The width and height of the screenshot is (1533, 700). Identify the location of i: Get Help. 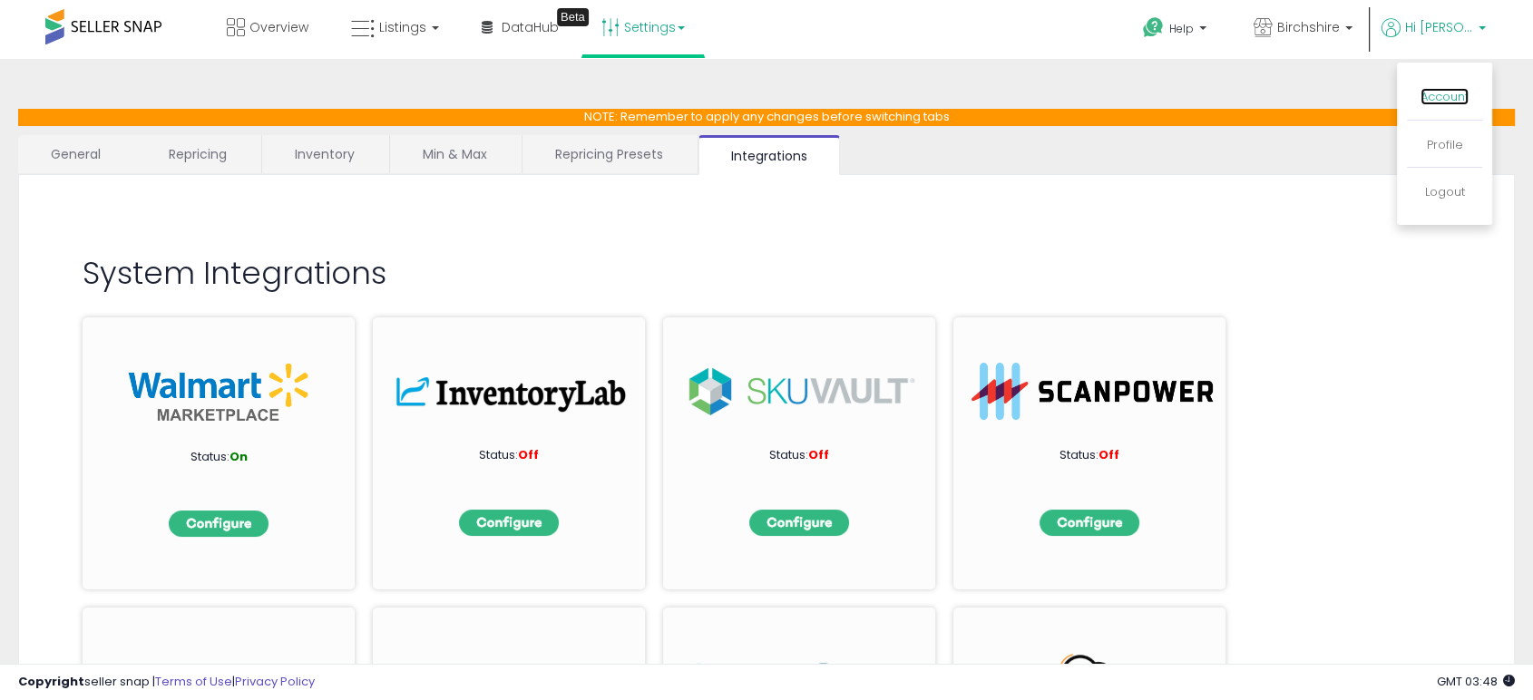
(1153, 27).